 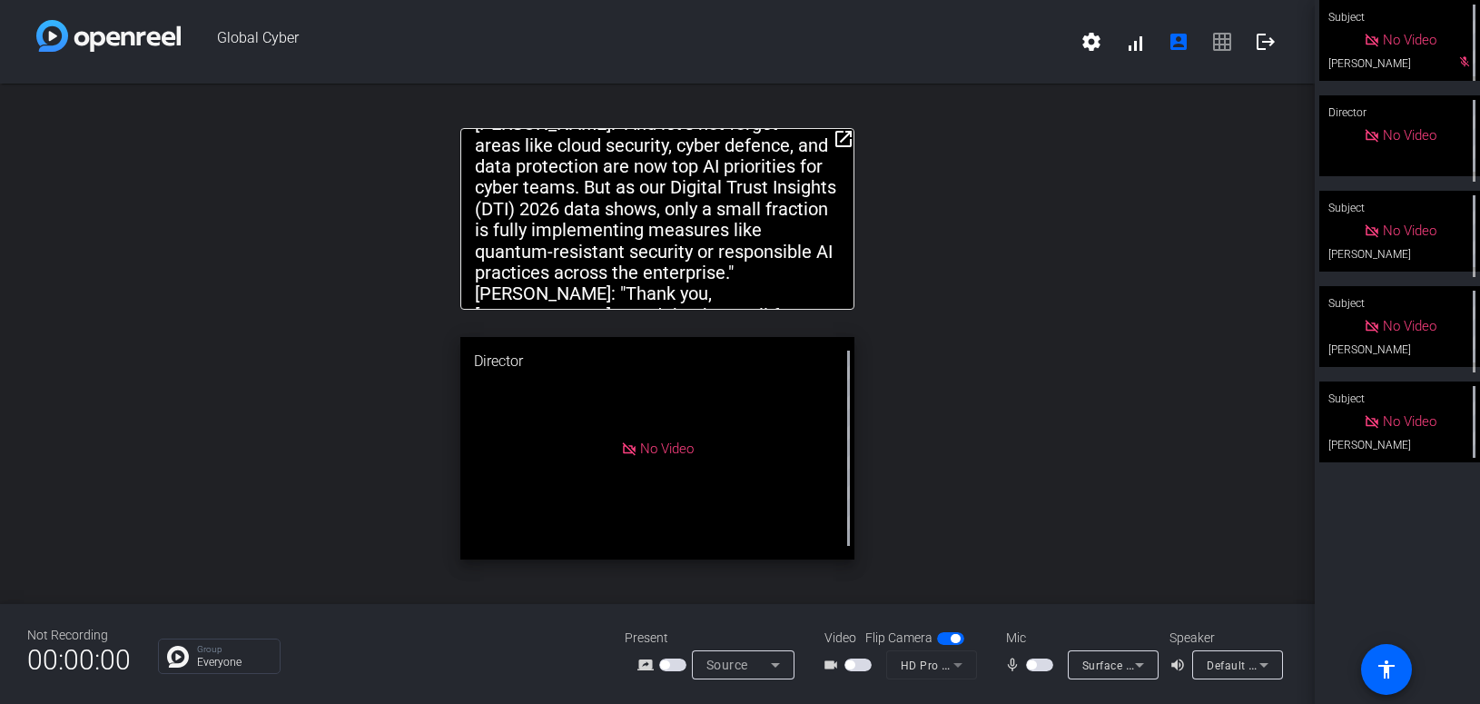 What do you see at coordinates (1266, 42) in the screenshot?
I see `mat-icon: logout` at bounding box center [1266, 42].